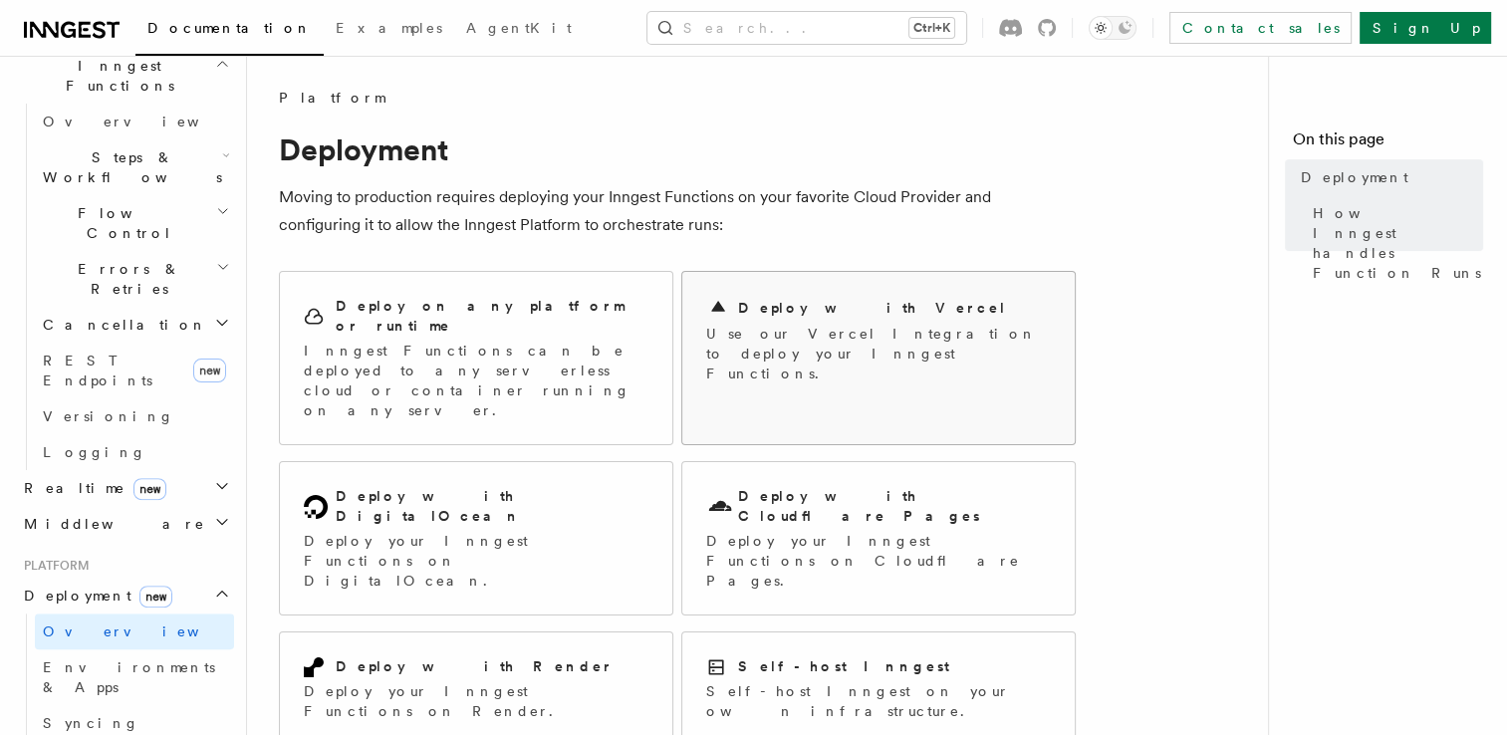 The image size is (1507, 735). Describe the element at coordinates (519, 28) in the screenshot. I see `span: AgentKit` at that location.